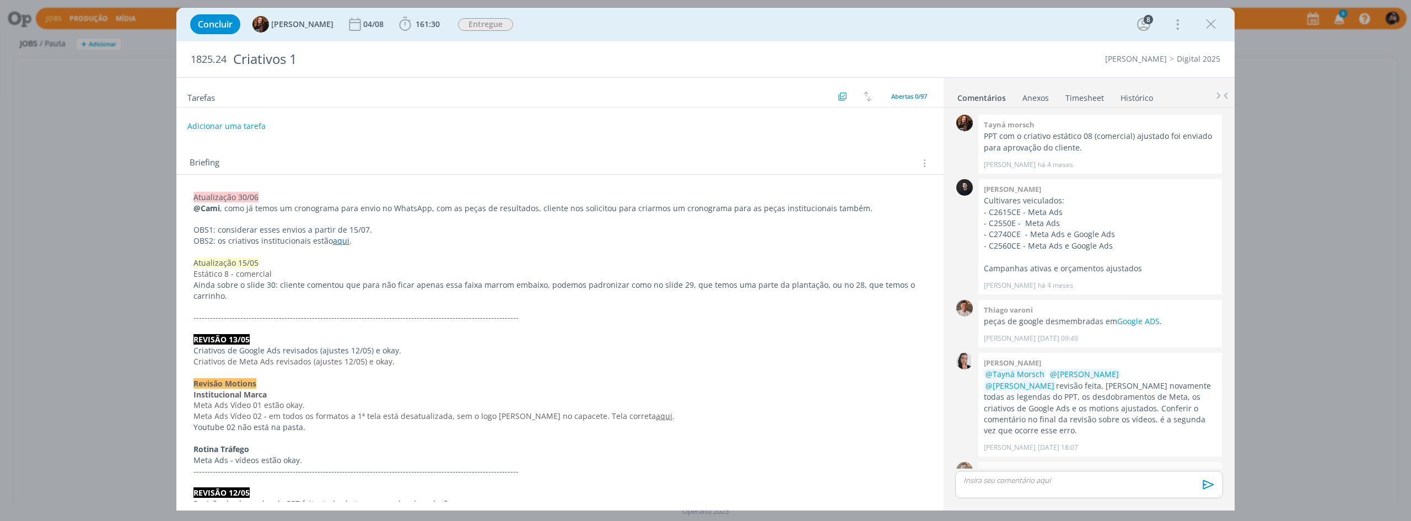  Describe the element at coordinates (428, 24) in the screenshot. I see `span: 161:30` at that location.